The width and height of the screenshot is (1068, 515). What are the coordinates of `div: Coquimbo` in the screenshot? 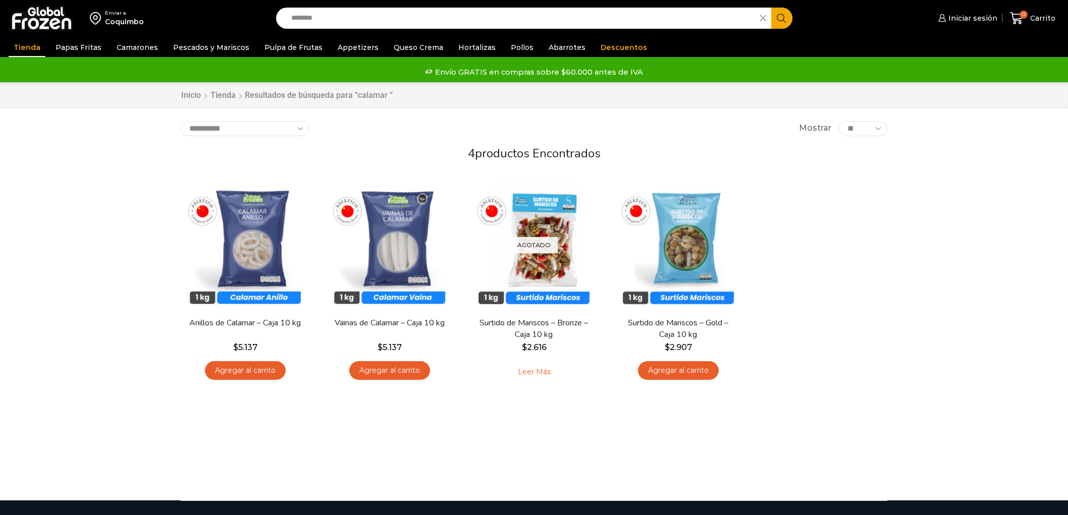 It's located at (124, 22).